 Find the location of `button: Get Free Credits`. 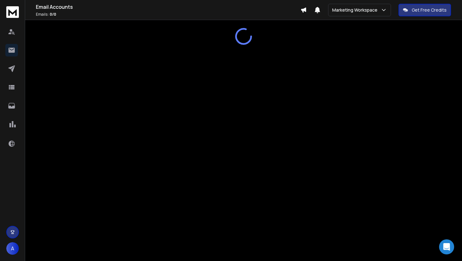

button: Get Free Credits is located at coordinates (424, 10).